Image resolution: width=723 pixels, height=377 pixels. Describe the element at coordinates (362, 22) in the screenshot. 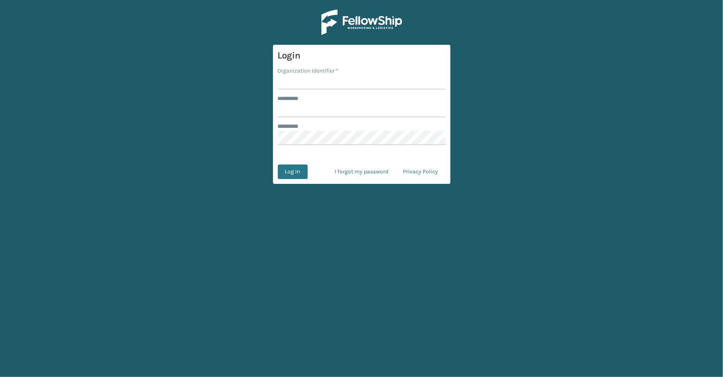

I see `img: Logo` at that location.